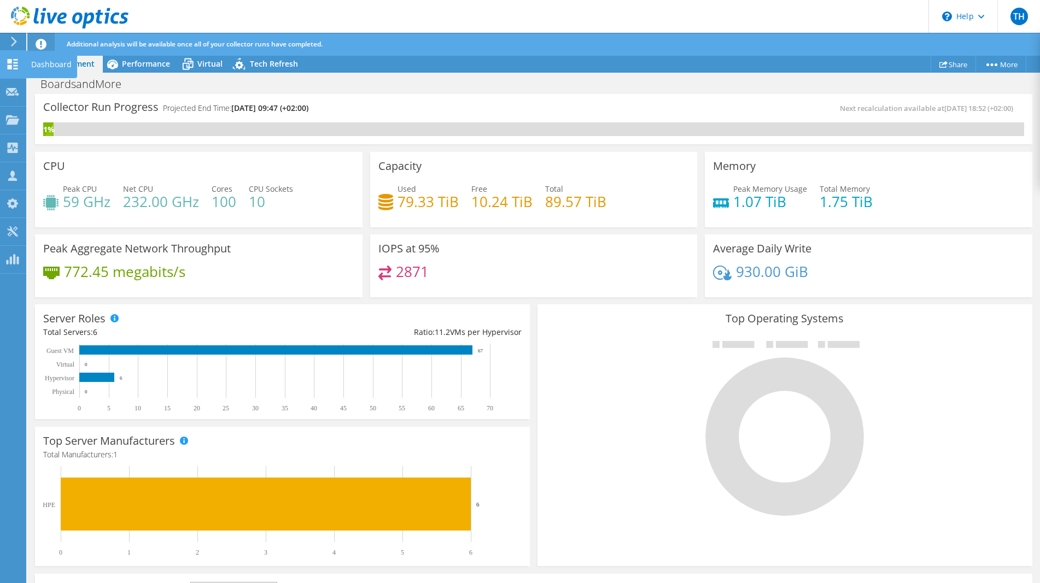 The image size is (1040, 583). What do you see at coordinates (554, 189) in the screenshot?
I see `span: Total` at bounding box center [554, 189].